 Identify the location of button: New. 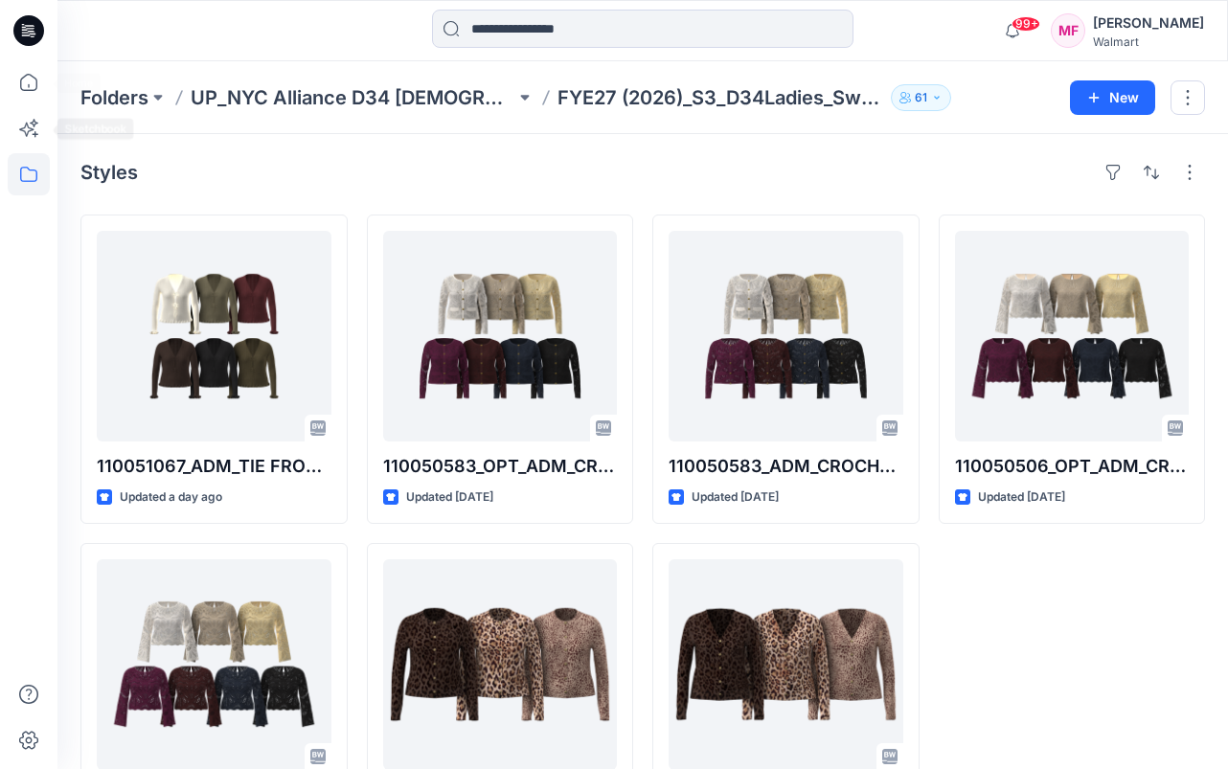
(1112, 98).